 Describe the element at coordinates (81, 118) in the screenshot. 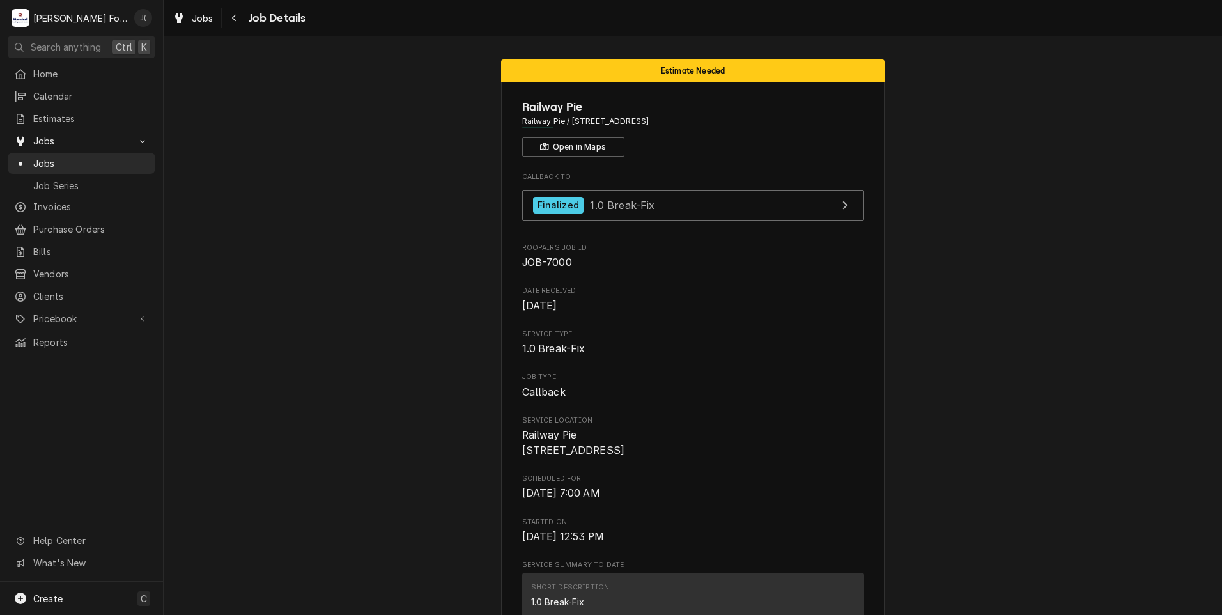

I see `a: Estimates` at that location.